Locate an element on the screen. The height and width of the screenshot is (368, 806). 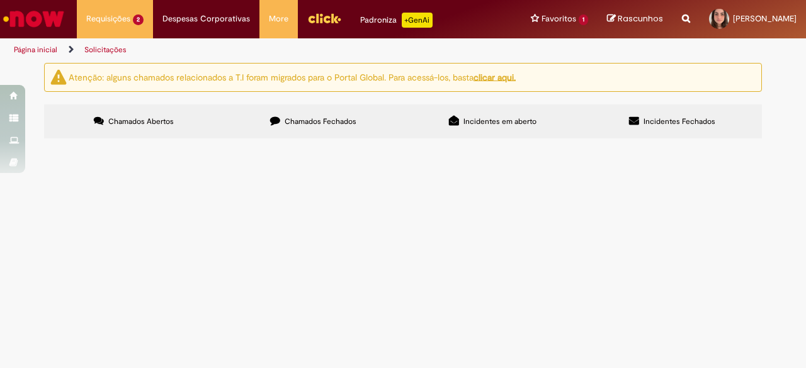
u: clicar aqui. is located at coordinates (494, 77).